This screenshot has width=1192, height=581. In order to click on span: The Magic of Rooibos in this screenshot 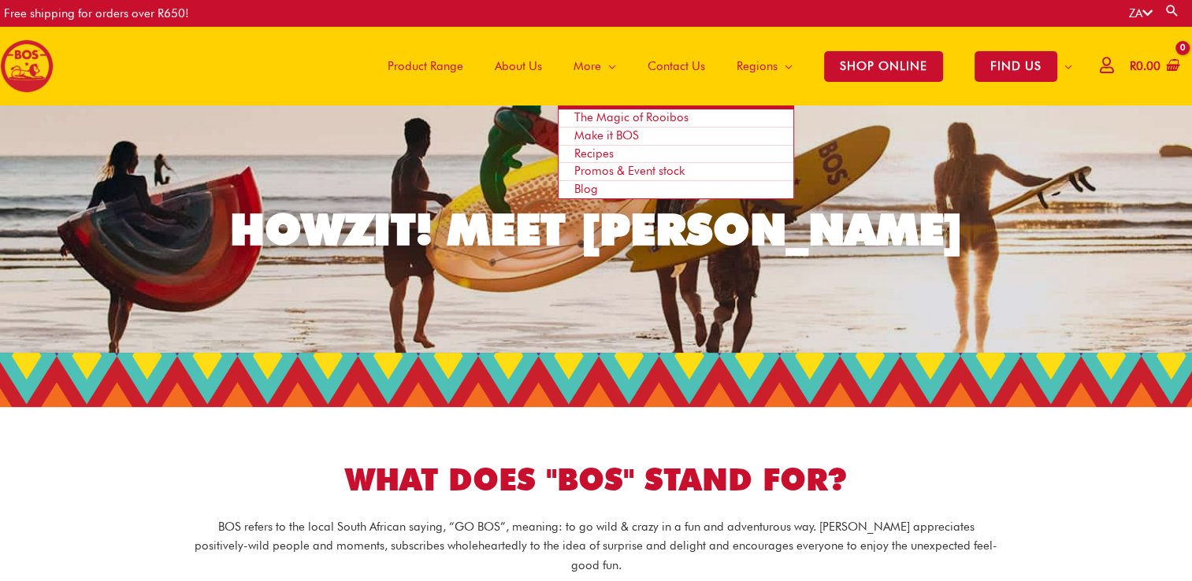, I will do `click(631, 117)`.